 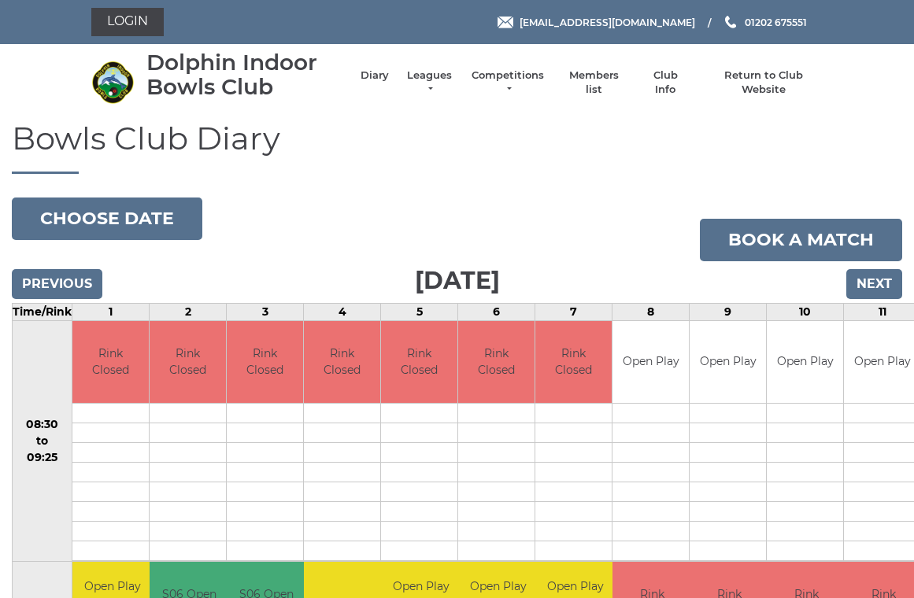 I want to click on input: Previous, so click(x=57, y=284).